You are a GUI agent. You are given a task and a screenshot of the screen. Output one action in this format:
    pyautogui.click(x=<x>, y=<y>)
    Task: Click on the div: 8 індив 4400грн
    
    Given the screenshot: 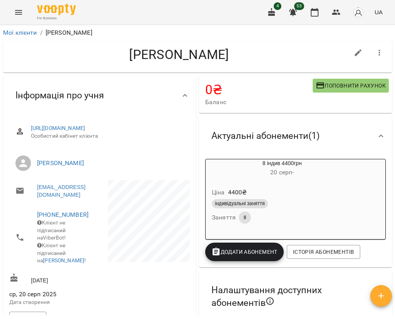 What is the action you would take?
    pyautogui.click(x=282, y=169)
    